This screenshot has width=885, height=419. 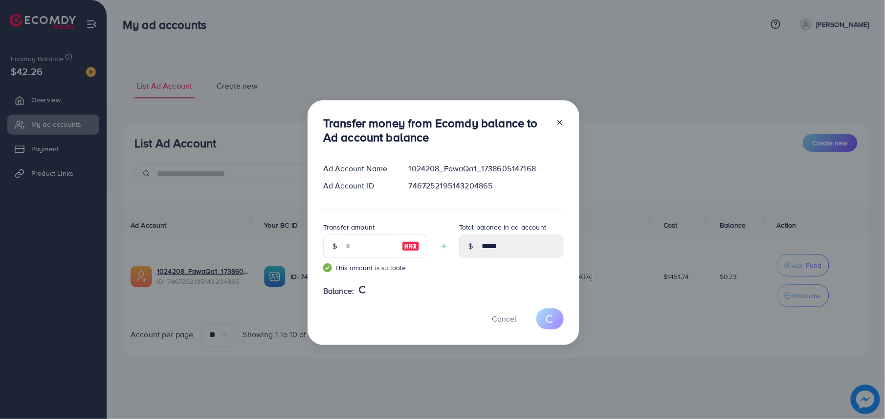 What do you see at coordinates (339, 291) in the screenshot?
I see `span: Balance:` at bounding box center [339, 291].